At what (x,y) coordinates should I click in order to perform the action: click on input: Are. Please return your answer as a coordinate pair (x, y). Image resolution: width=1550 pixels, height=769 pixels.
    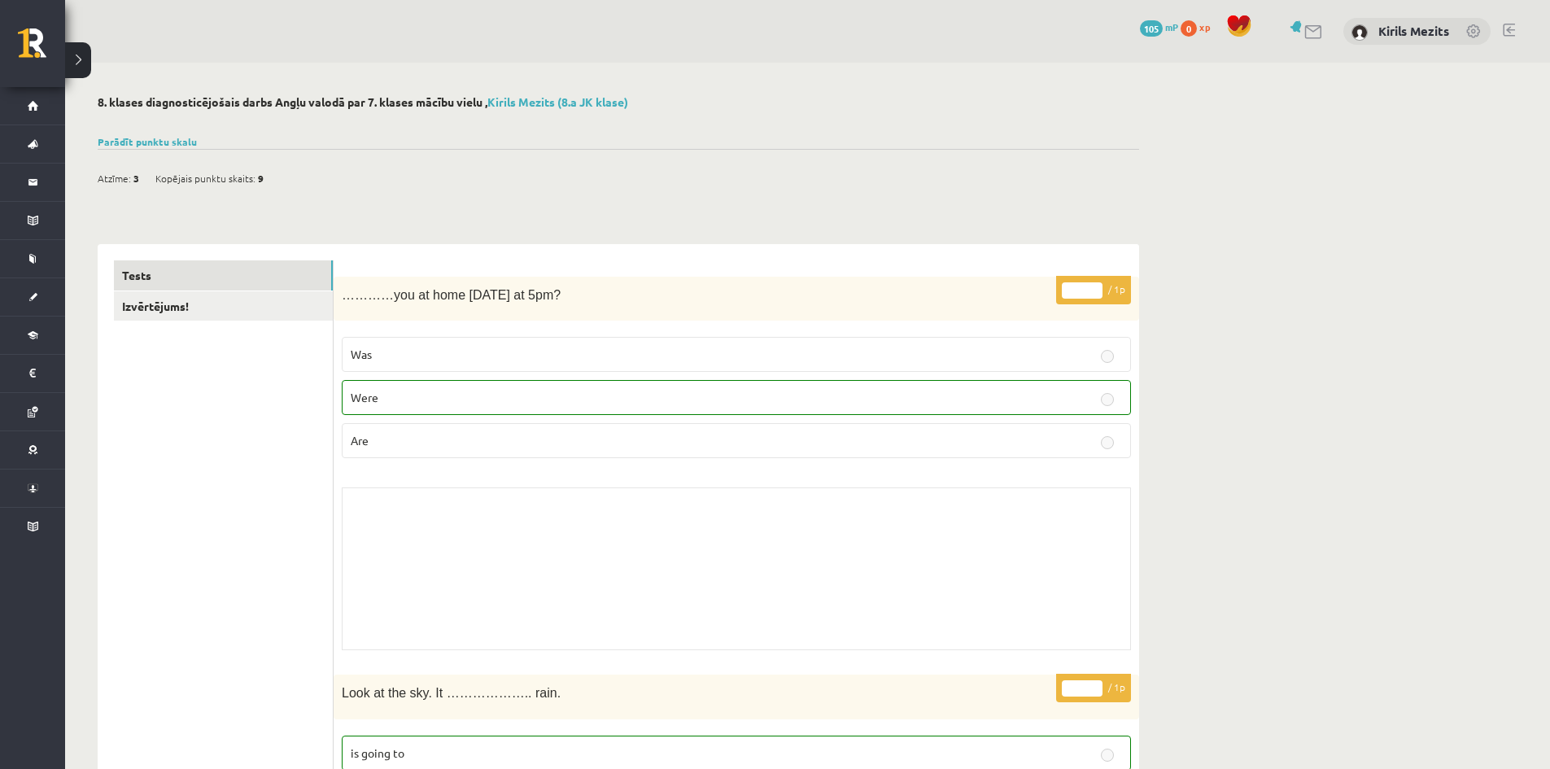
    Looking at the image, I should click on (1108, 443).